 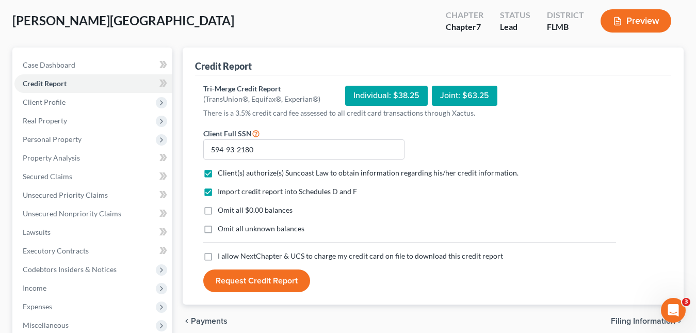 I want to click on span: Unsecured Nonpriority Claims, so click(x=72, y=213).